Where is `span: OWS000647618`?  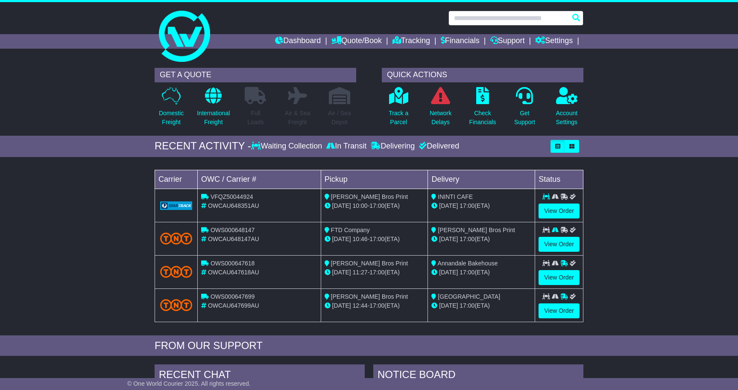 span: OWS000647618 is located at coordinates (233, 263).